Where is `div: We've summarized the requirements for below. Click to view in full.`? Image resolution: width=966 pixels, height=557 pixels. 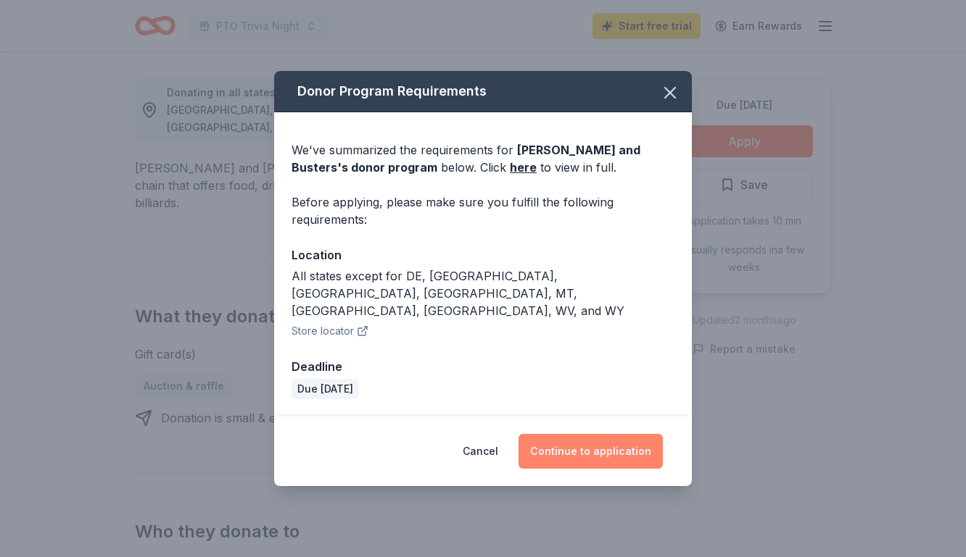
div: We've summarized the requirements for below. Click to view in full. is located at coordinates (483, 159).